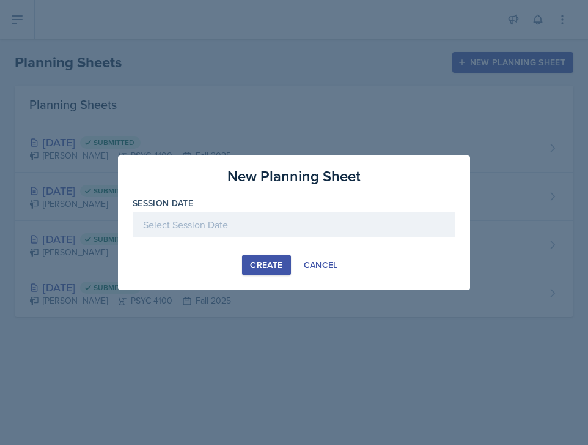  Describe the element at coordinates (163, 203) in the screenshot. I see `label: Session Date` at that location.